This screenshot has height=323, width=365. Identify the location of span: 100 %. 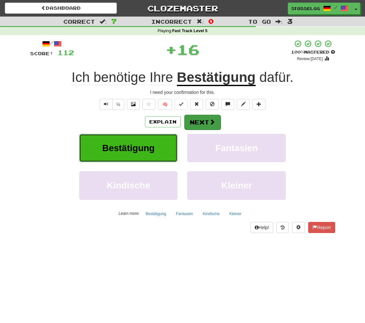
(298, 52).